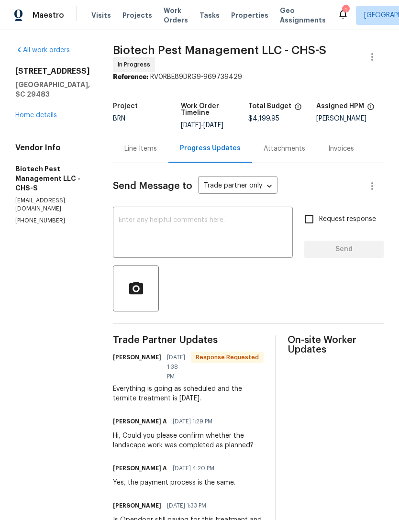  I want to click on div: 1, so click(345, 11).